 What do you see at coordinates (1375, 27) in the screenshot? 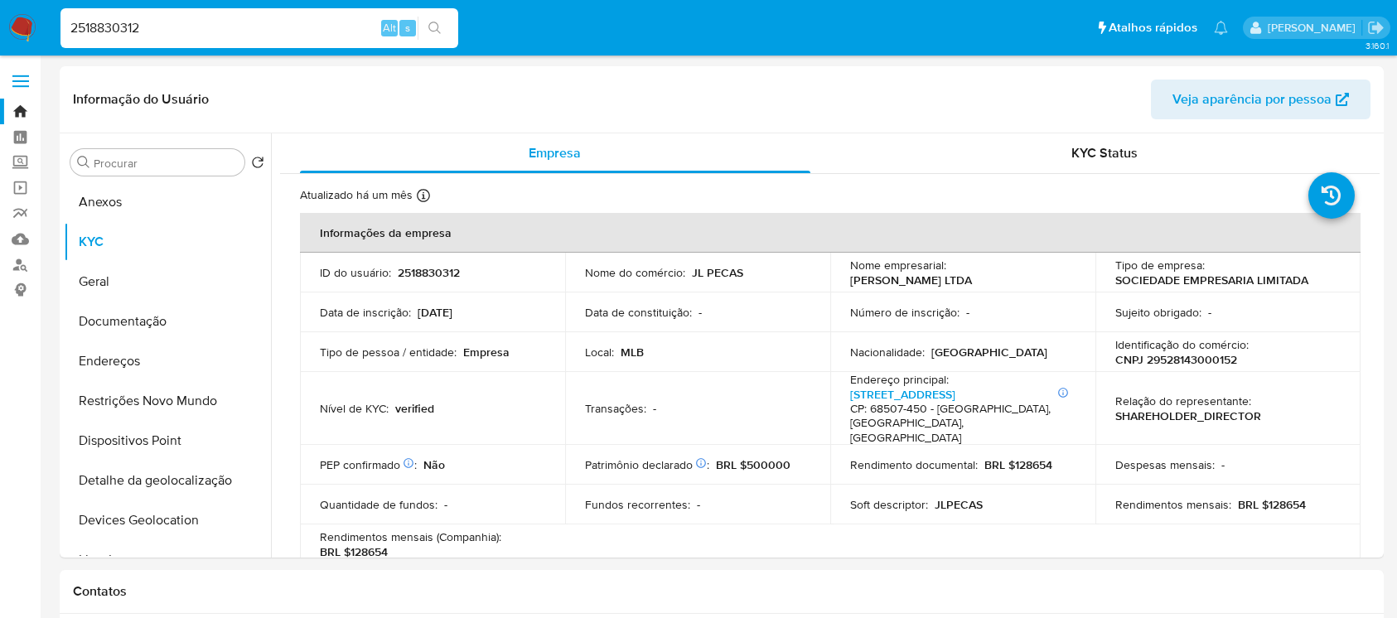
I see `a: Sair` at bounding box center [1375, 27].